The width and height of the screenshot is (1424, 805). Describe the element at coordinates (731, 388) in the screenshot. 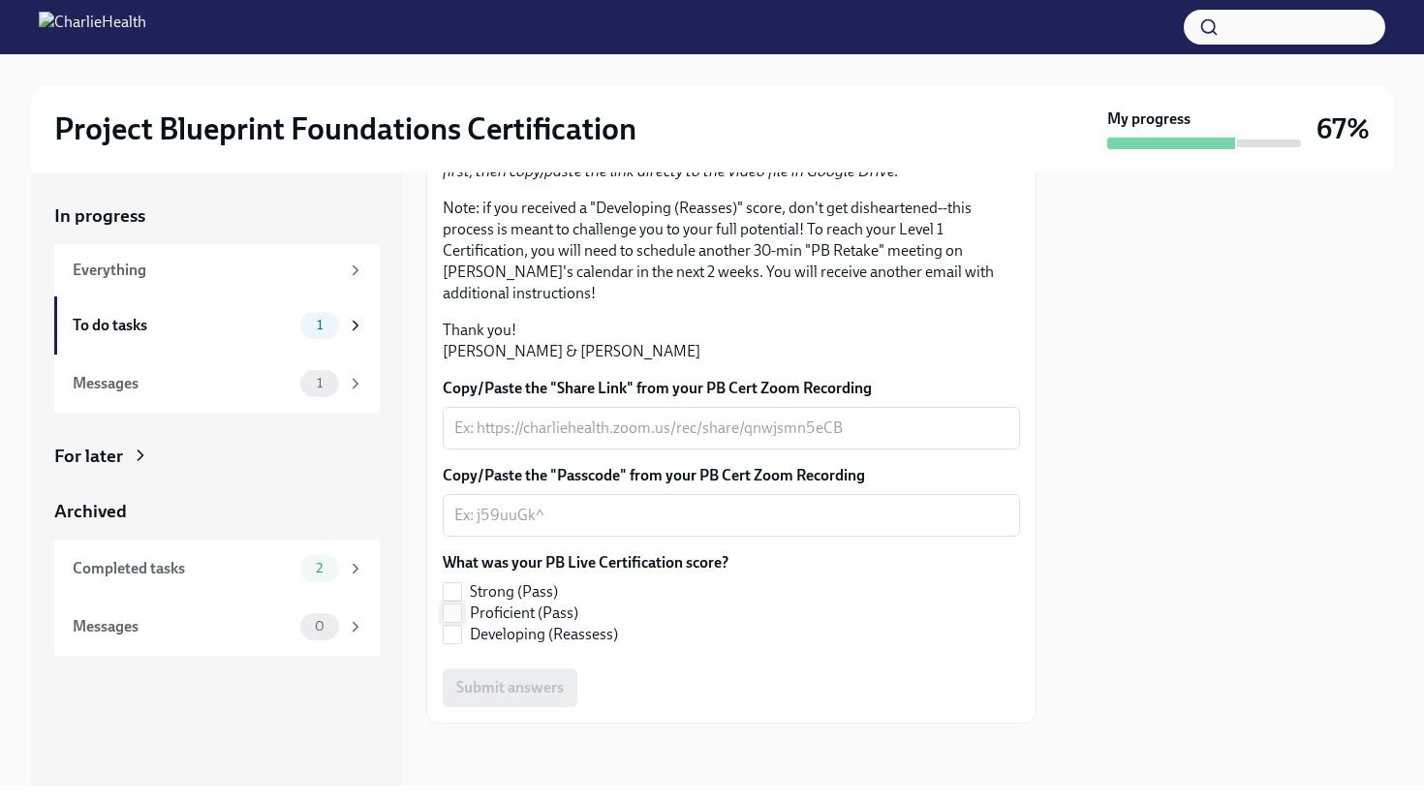

I see `label: Copy/Paste the "Share Link" from your PB Cert Zoom Recording` at that location.